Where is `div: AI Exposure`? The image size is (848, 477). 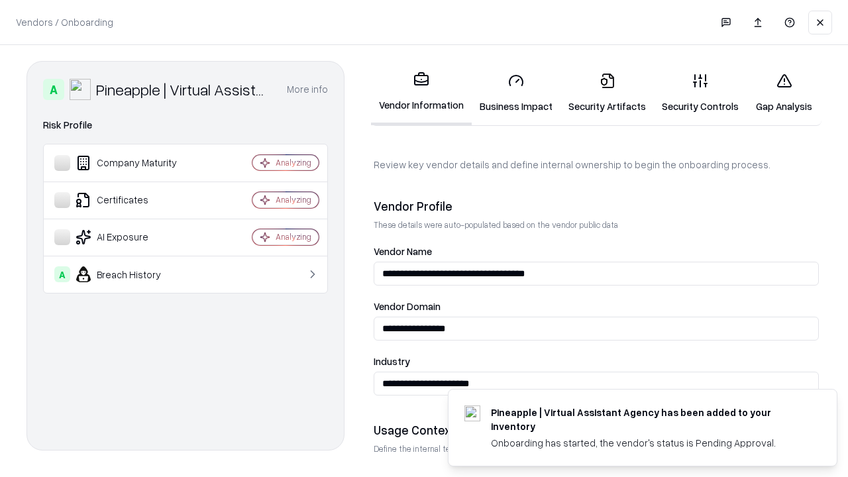 div: AI Exposure is located at coordinates (133, 237).